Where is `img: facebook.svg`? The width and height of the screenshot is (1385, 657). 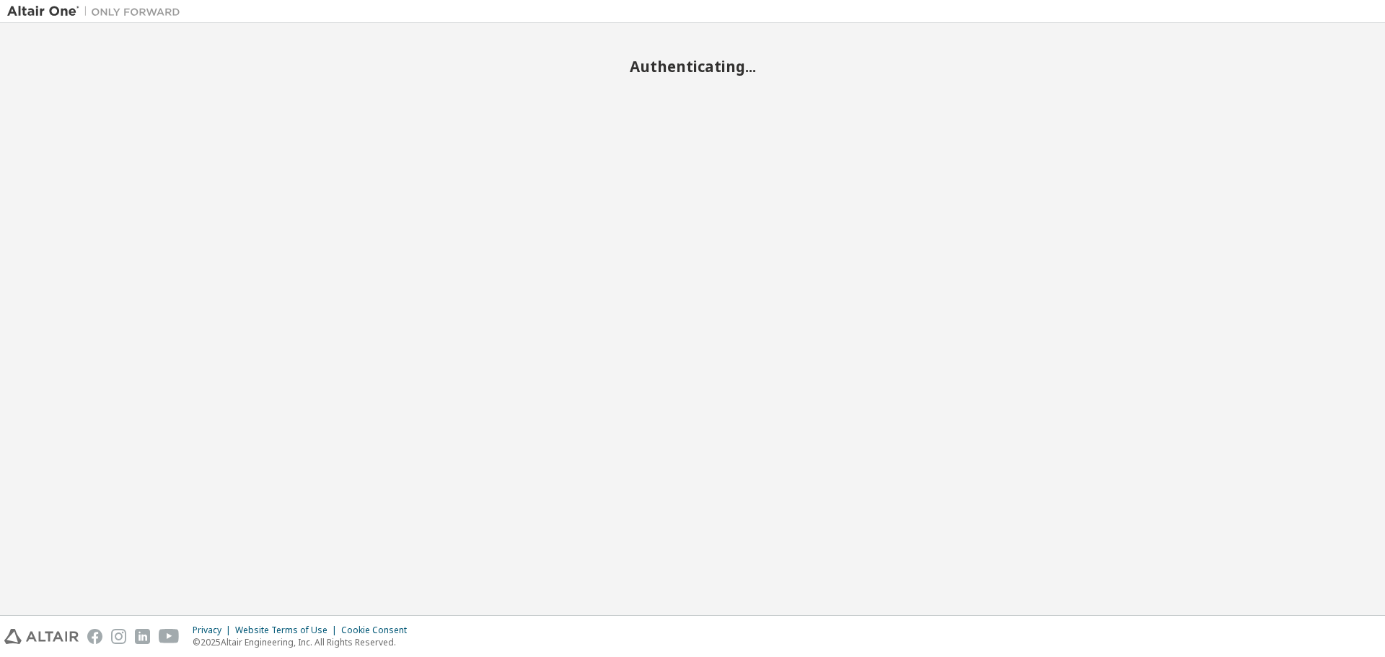 img: facebook.svg is located at coordinates (94, 636).